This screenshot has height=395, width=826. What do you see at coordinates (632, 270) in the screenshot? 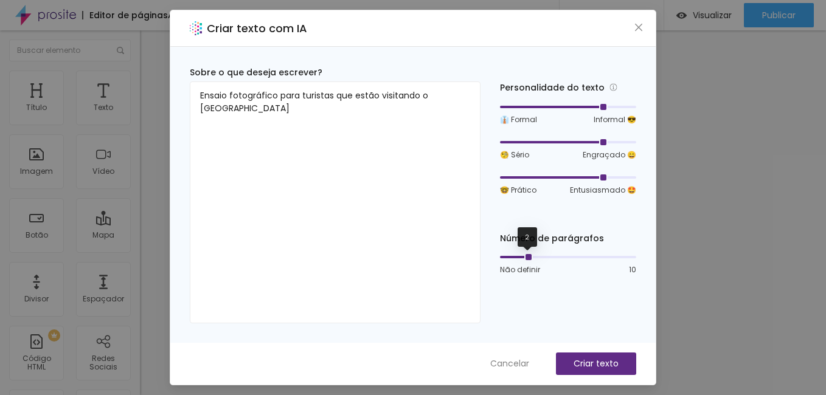
I see `span: 10` at bounding box center [632, 270].